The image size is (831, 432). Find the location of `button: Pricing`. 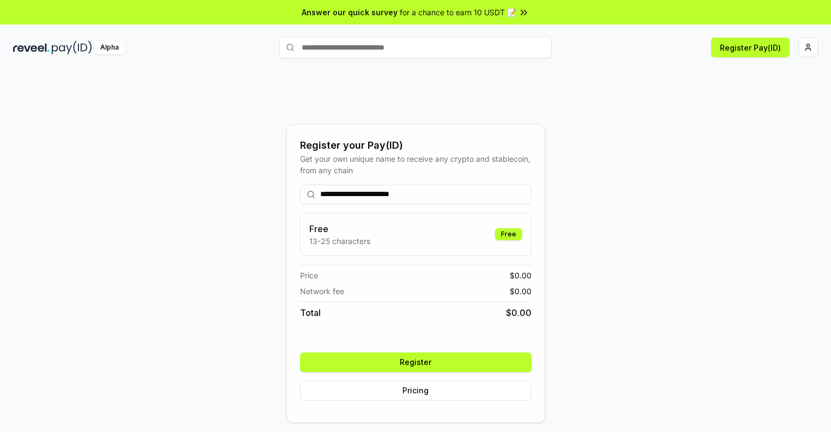

button: Pricing is located at coordinates (416, 390).